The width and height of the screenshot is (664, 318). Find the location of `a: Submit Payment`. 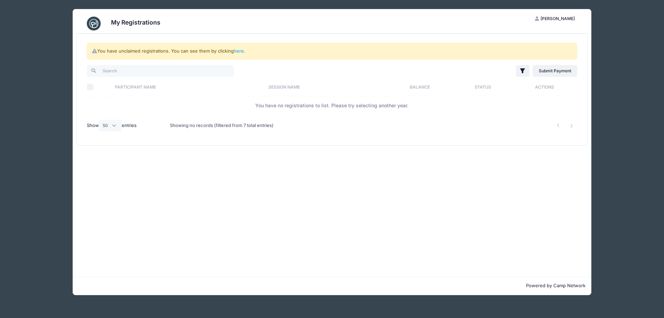

a: Submit Payment is located at coordinates (555, 71).